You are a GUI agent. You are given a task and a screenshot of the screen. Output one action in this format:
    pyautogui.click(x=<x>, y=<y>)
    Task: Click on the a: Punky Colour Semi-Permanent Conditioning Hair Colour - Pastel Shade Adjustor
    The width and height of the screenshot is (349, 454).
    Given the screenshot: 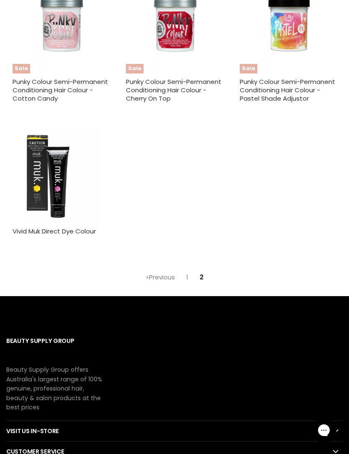 What is the action you would take?
    pyautogui.click(x=287, y=90)
    